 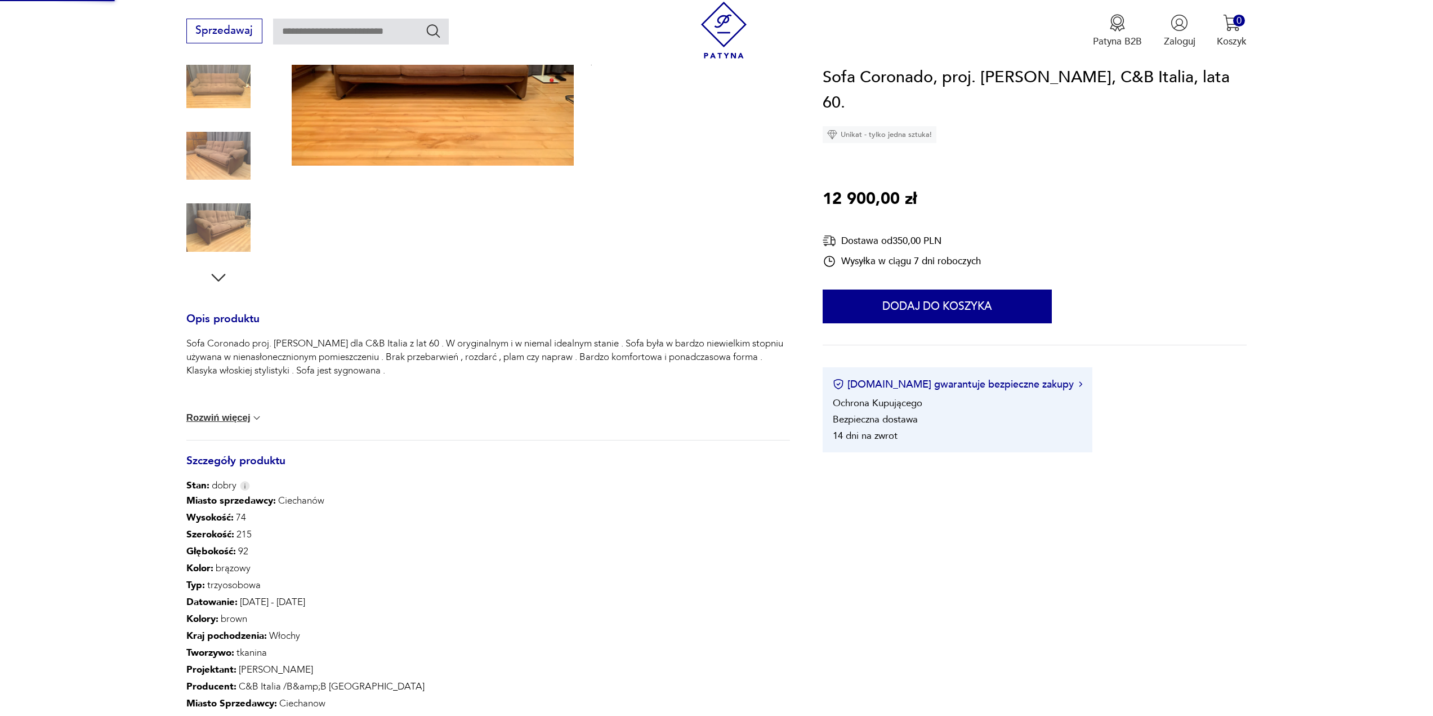 What do you see at coordinates (839, 385) in the screenshot?
I see `img: Ikona certyfikatu` at bounding box center [839, 385].